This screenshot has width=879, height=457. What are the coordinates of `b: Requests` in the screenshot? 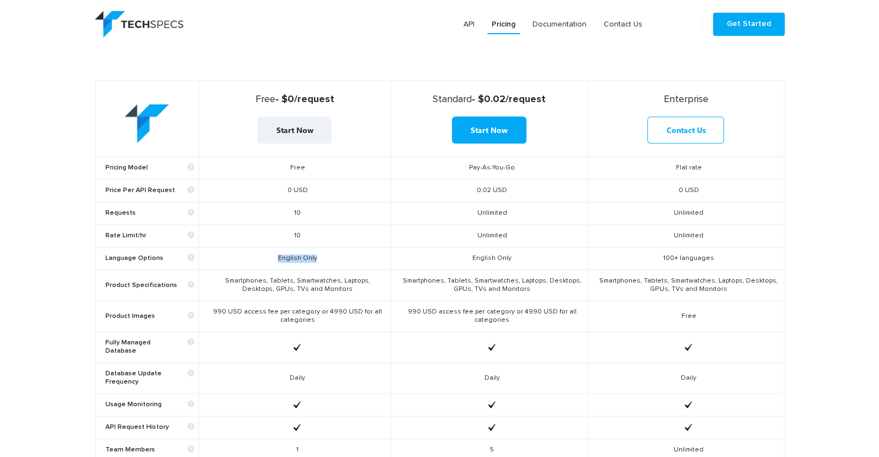 It's located at (149, 213).